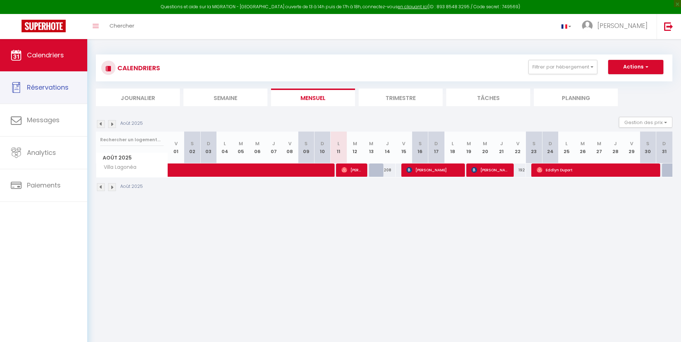  Describe the element at coordinates (647, 148) in the screenshot. I see `th: 30` at that location.